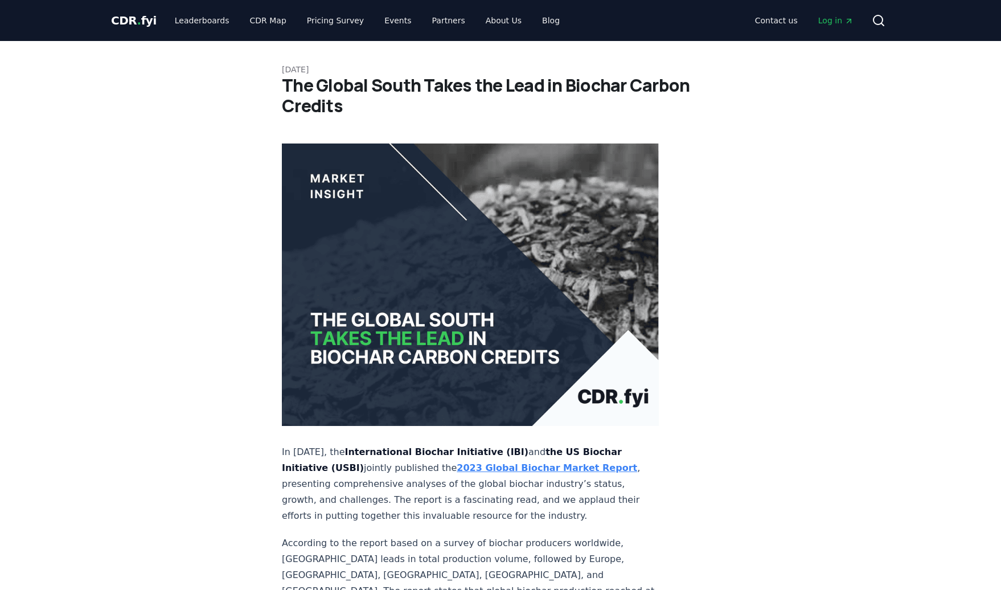 The height and width of the screenshot is (590, 1001). I want to click on a: About Us, so click(504, 21).